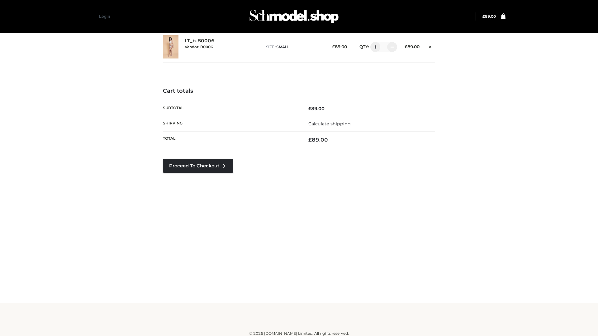 Image resolution: width=598 pixels, height=336 pixels. Describe the element at coordinates (430, 46) in the screenshot. I see `a: Remove this item` at that location.